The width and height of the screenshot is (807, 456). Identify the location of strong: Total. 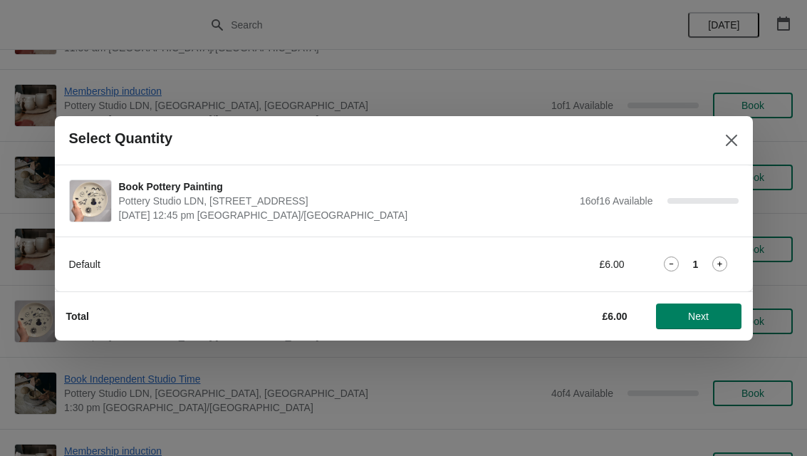
(78, 316).